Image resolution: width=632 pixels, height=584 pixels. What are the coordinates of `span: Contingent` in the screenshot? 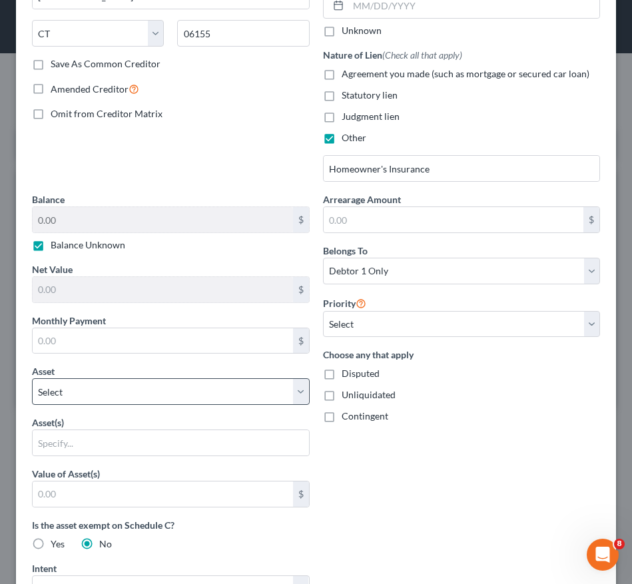 It's located at (365, 416).